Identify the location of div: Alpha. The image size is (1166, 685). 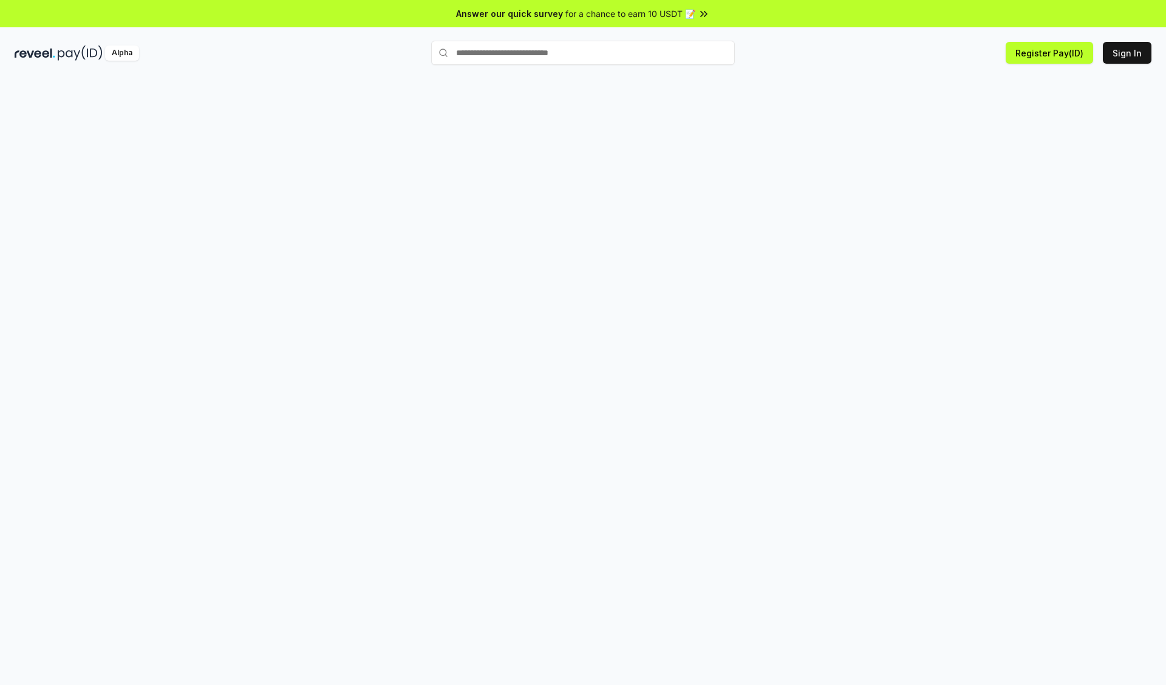
(122, 53).